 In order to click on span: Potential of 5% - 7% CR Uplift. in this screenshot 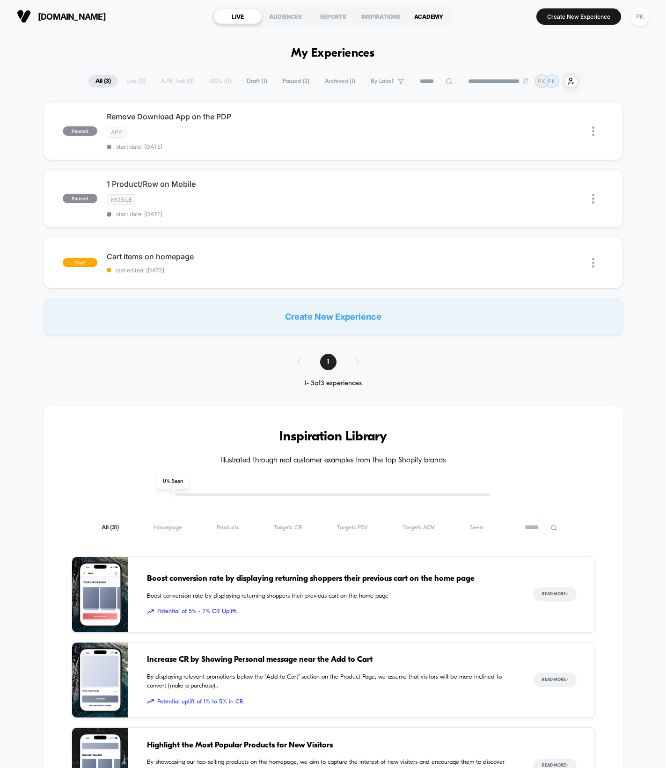, I will do `click(331, 612)`.